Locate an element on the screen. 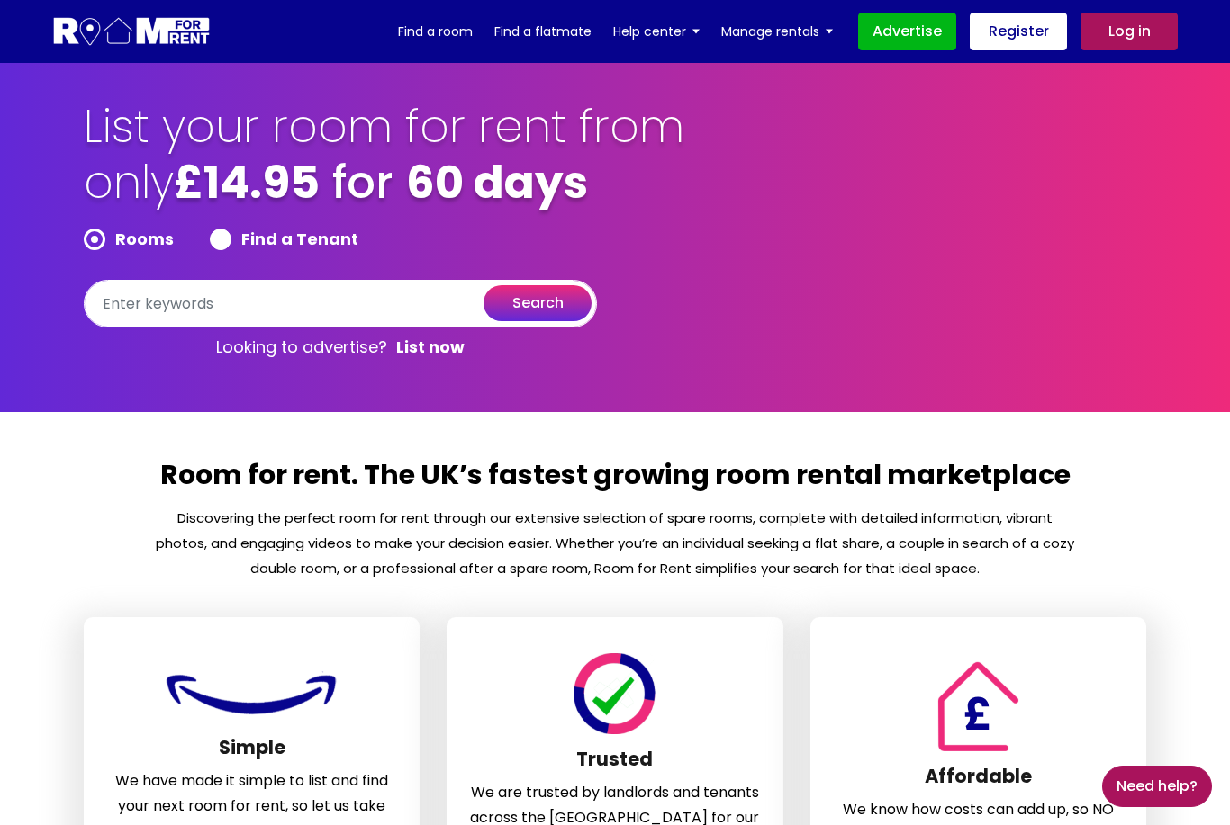 Image resolution: width=1230 pixels, height=825 pixels. b: £14.95 is located at coordinates (247, 182).